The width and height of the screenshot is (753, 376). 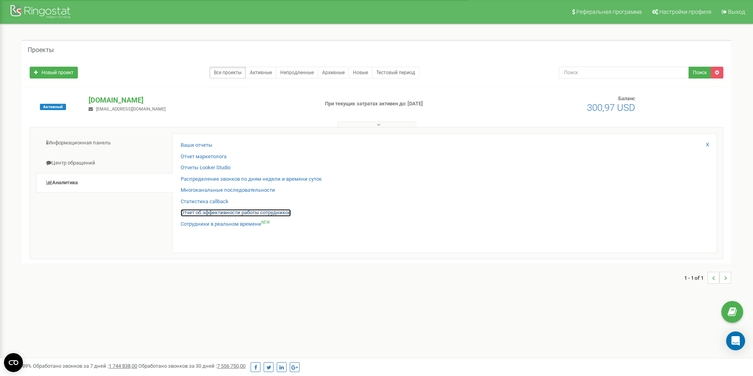 I want to click on span: Активный, so click(x=53, y=107).